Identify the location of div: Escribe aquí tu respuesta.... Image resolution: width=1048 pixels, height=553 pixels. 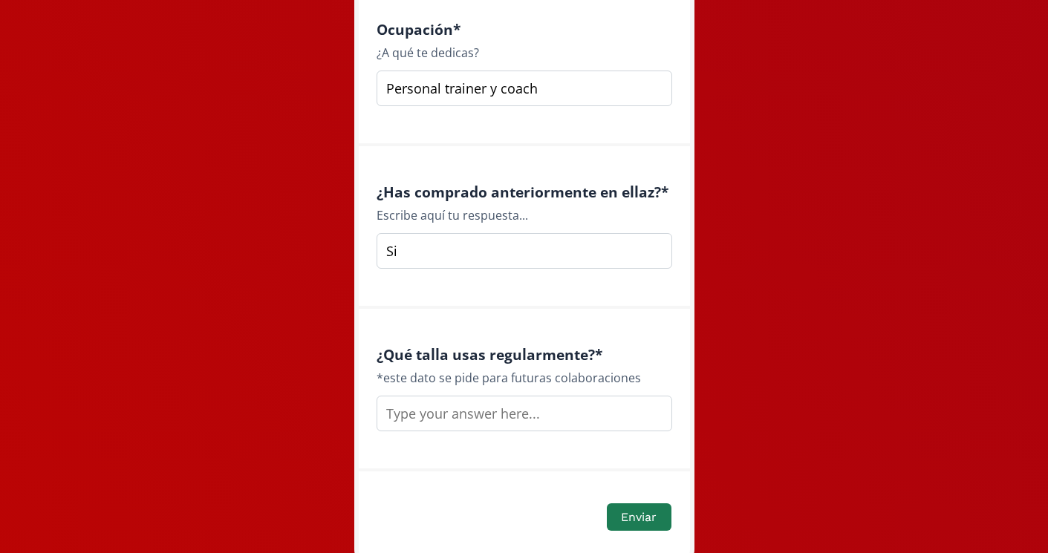
(524, 215).